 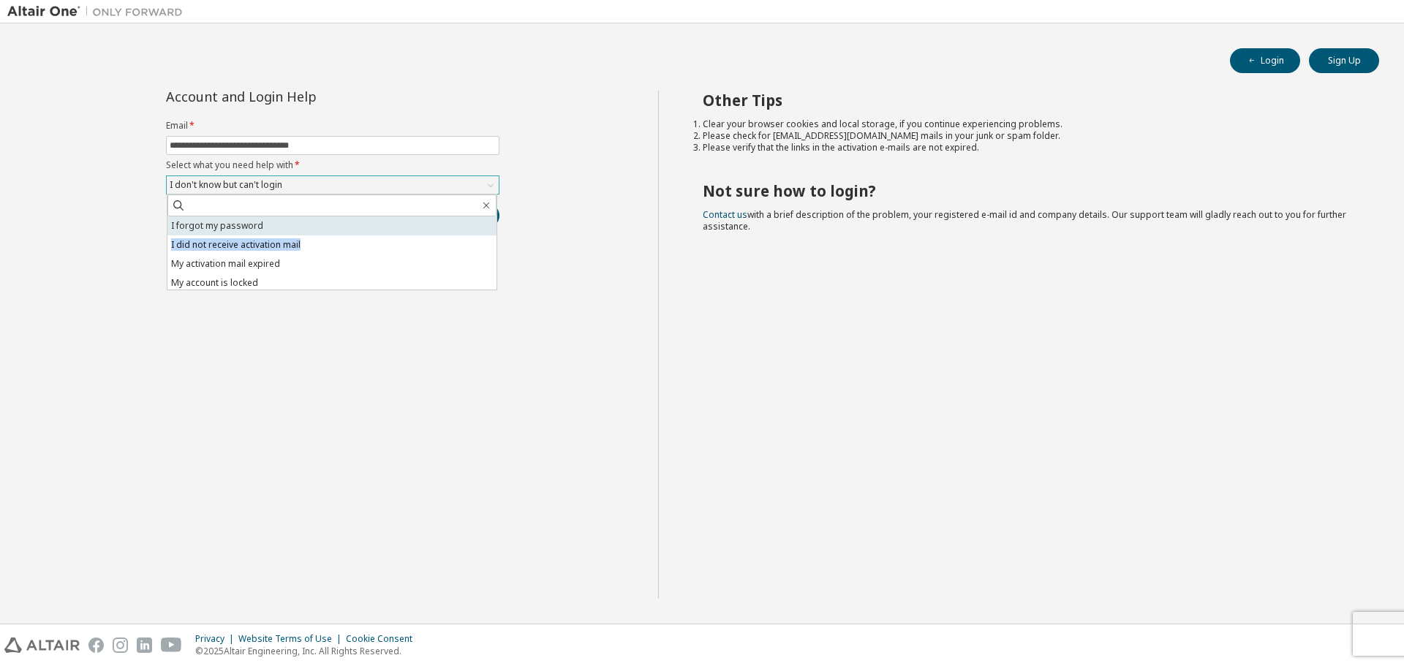 I want to click on img: Altair One, so click(x=99, y=12).